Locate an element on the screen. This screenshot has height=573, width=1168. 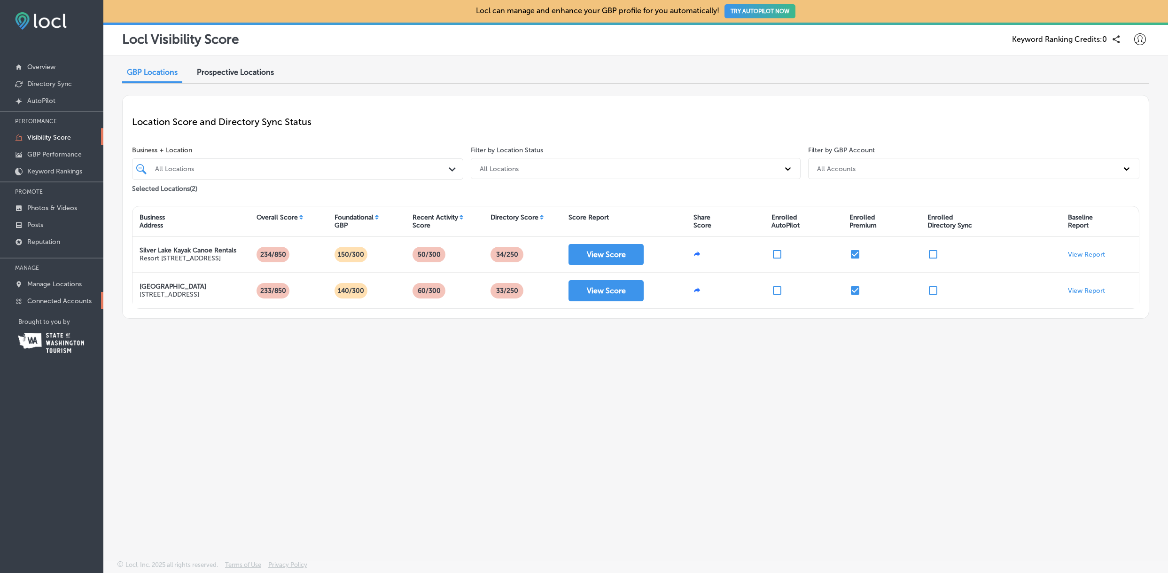
p: Photos & Videos is located at coordinates (52, 208).